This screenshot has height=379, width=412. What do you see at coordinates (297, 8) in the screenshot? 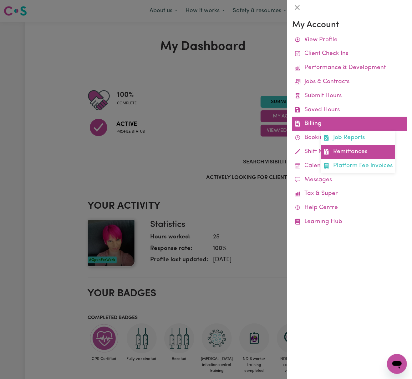
I see `button: Close` at bounding box center [297, 8].